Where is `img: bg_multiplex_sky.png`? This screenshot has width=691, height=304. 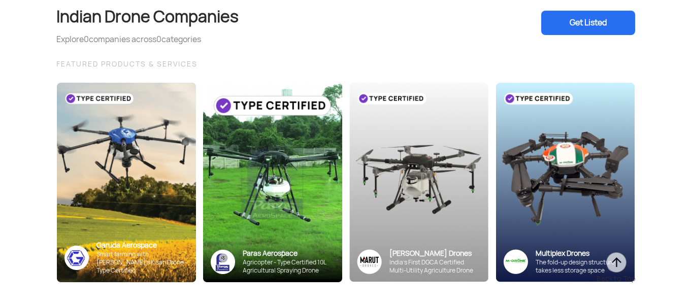
img: bg_multiplex_sky.png is located at coordinates (565, 182).